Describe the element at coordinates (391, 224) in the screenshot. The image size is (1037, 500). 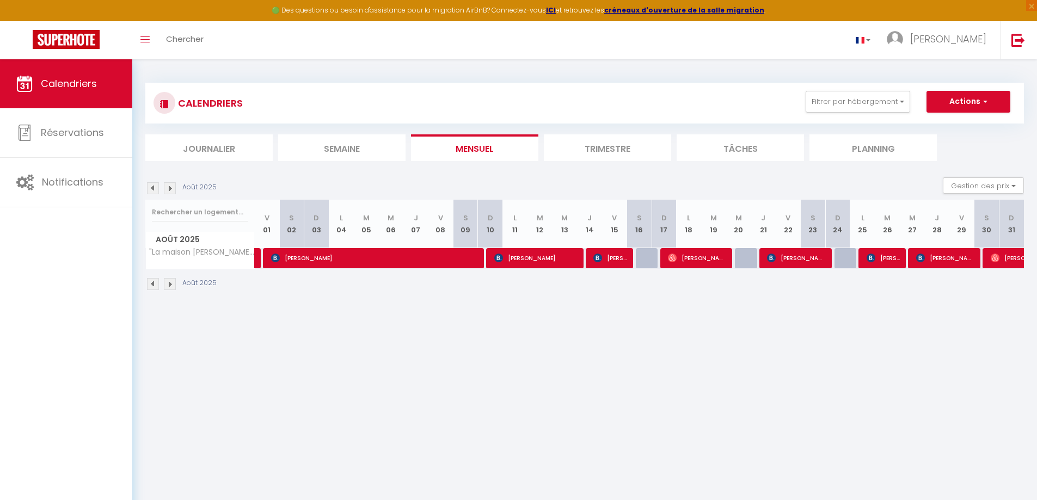
I see `th: 06` at that location.